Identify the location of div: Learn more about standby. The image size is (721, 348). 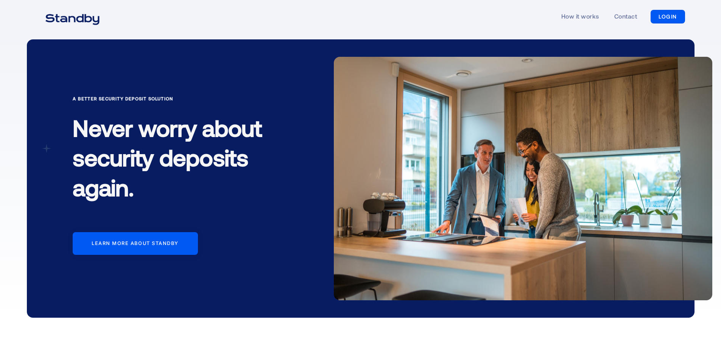
(135, 243).